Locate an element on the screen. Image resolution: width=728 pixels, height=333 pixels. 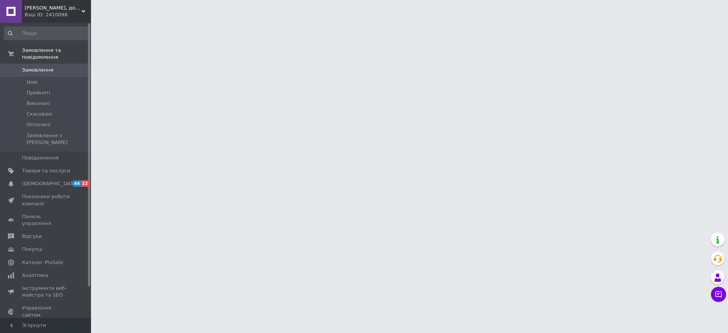
span: Інструменти веб-майстра та SEO is located at coordinates (46, 292).